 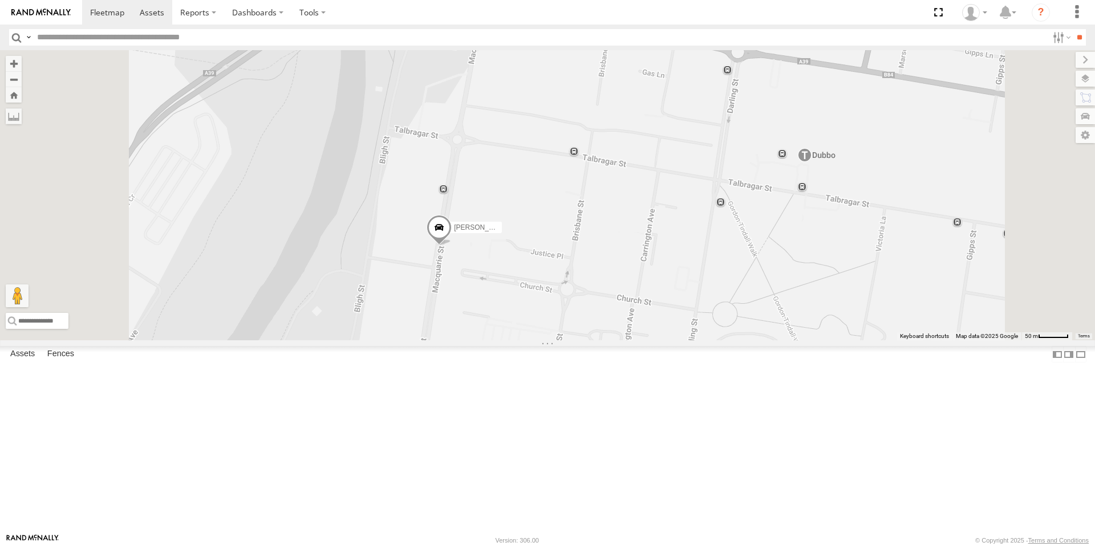 What do you see at coordinates (987, 336) in the screenshot?
I see `span: Map data ©2025 Google` at bounding box center [987, 336].